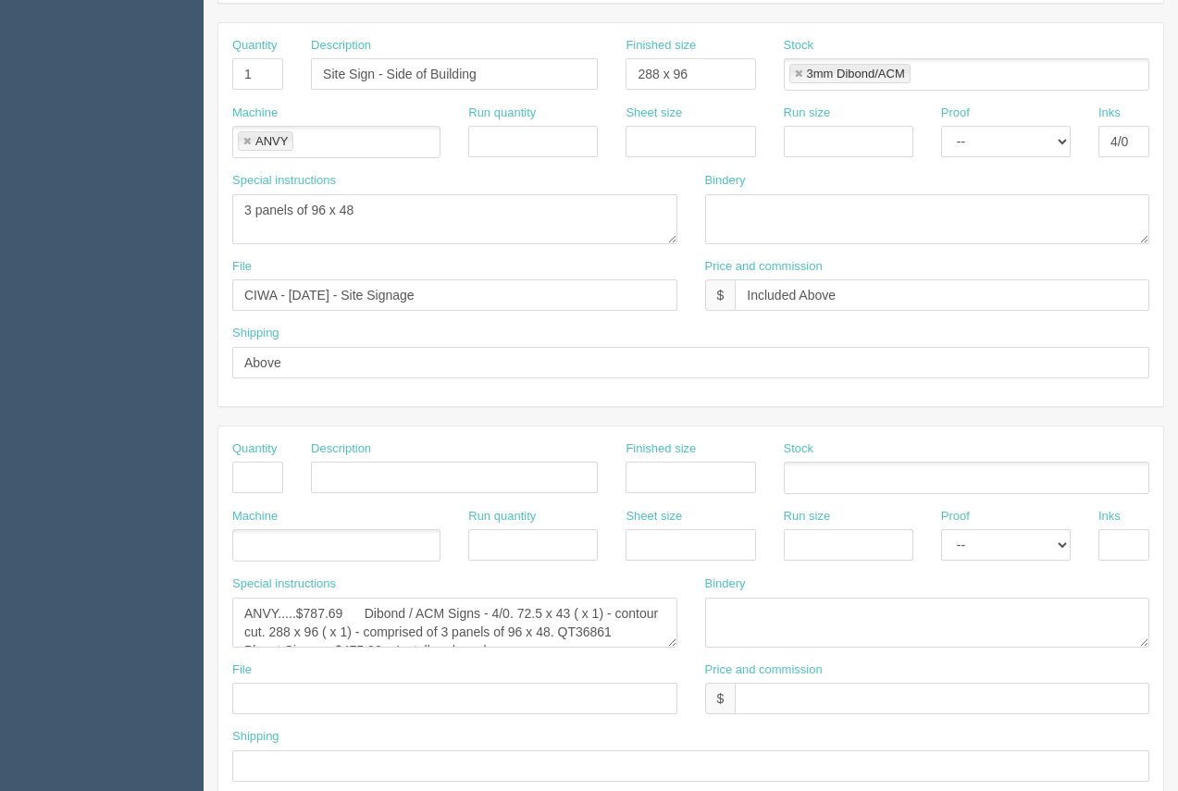 The height and width of the screenshot is (791, 1178). What do you see at coordinates (454, 623) in the screenshot?
I see `textarea: ANVY.....$787.69 Dibond / ACM Signs - 4/0. 72.5 x 43 ( x 1) - contour cut. 288 x 96 ( x 1) - comp...` at bounding box center [454, 623].